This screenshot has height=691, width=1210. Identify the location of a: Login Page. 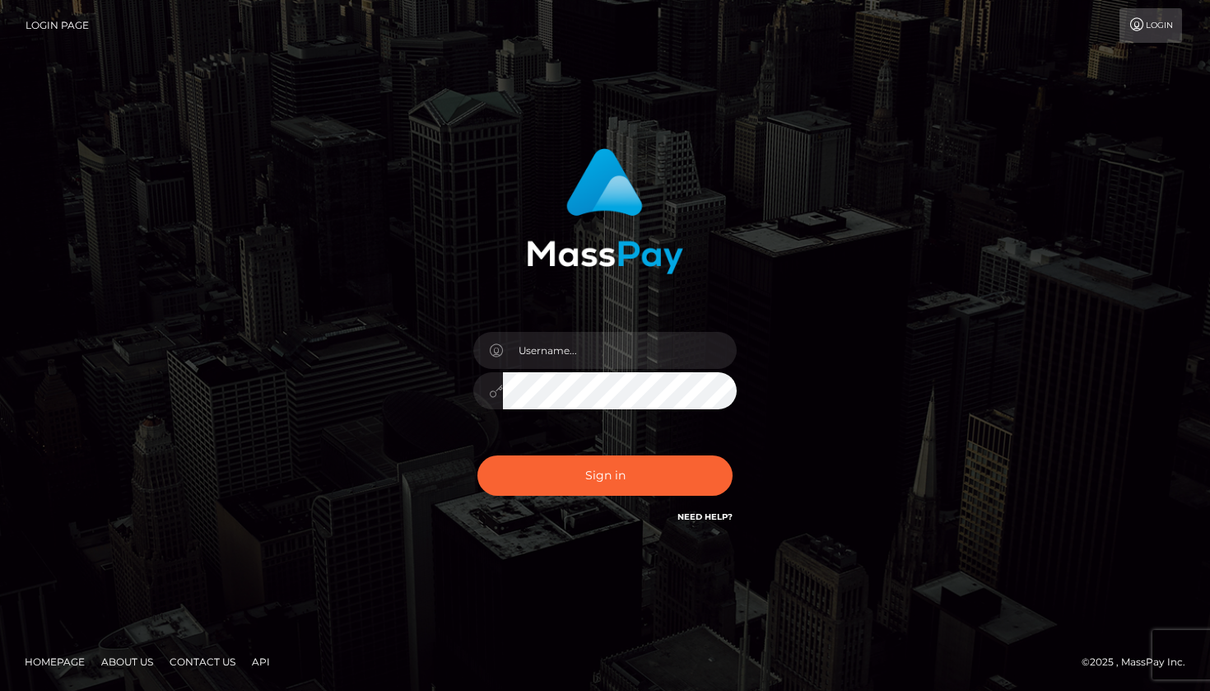
(57, 26).